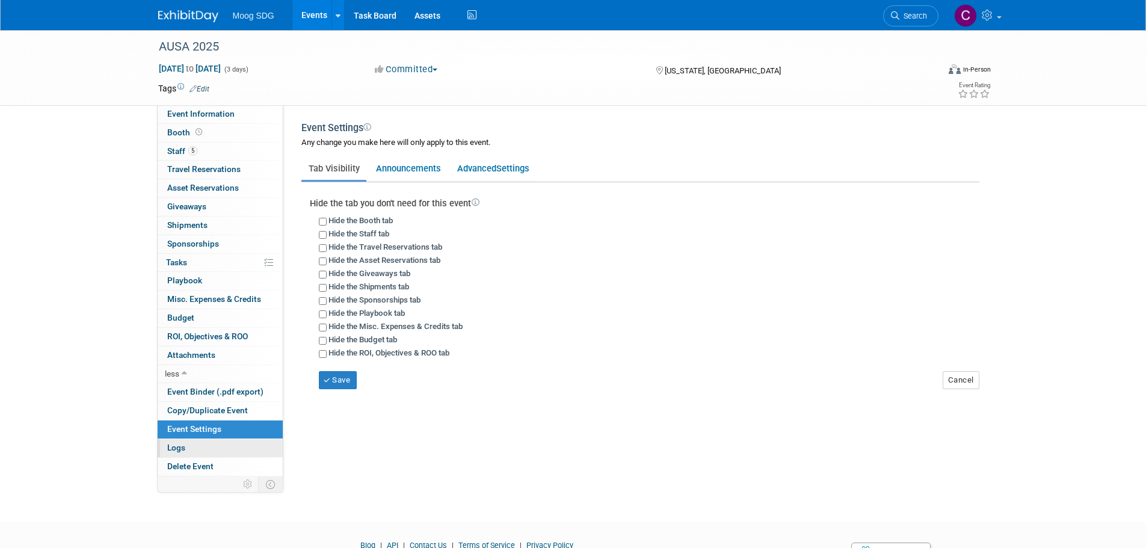 This screenshot has height=548, width=1146. Describe the element at coordinates (929, 72) in the screenshot. I see `div: Event Format` at that location.